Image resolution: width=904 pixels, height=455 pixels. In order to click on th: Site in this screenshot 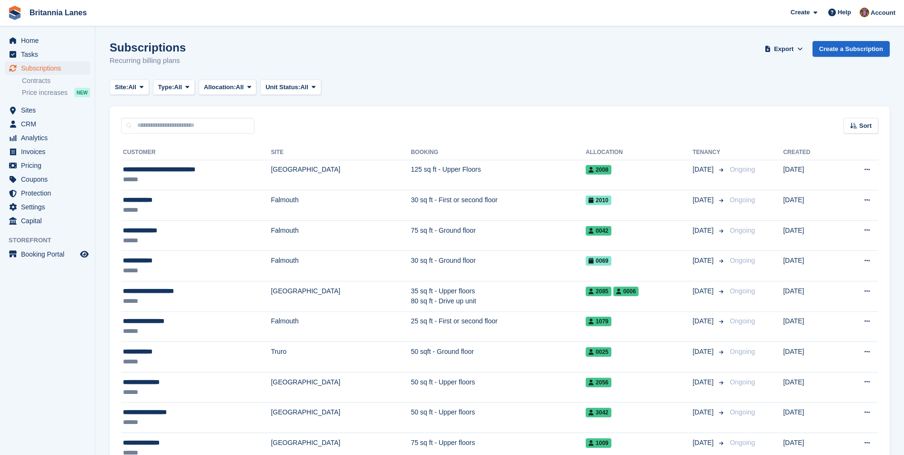, I will do `click(341, 152)`.